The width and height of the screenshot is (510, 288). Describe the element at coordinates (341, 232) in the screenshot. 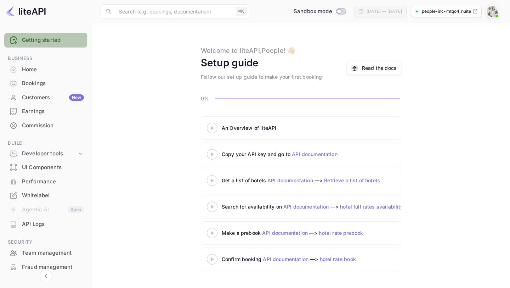

I see `a: hotel rate prebook` at that location.